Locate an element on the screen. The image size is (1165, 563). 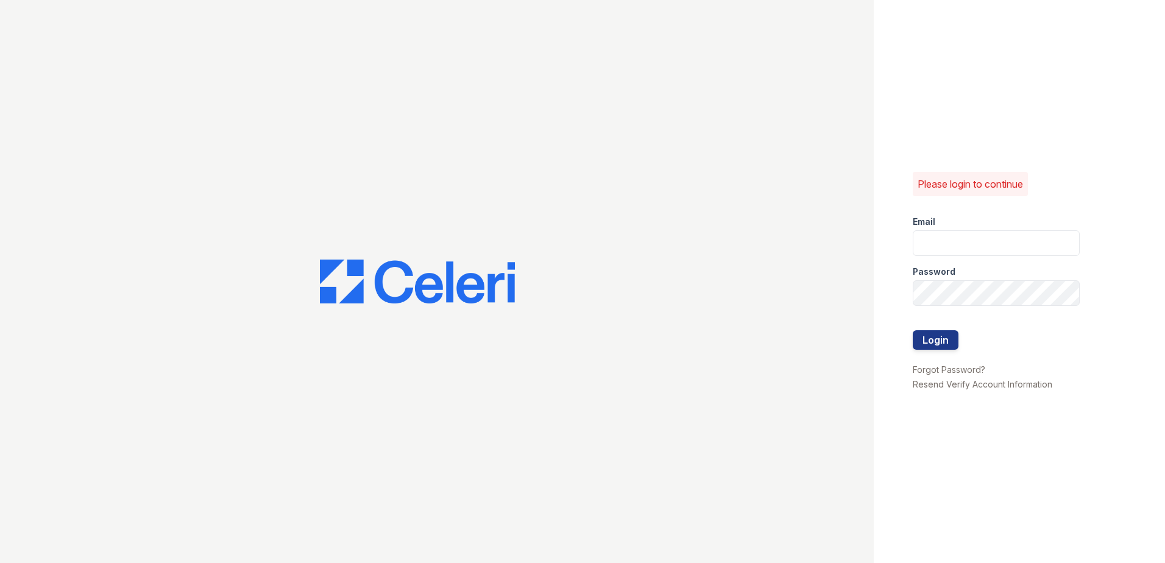
button: Login is located at coordinates (936, 340).